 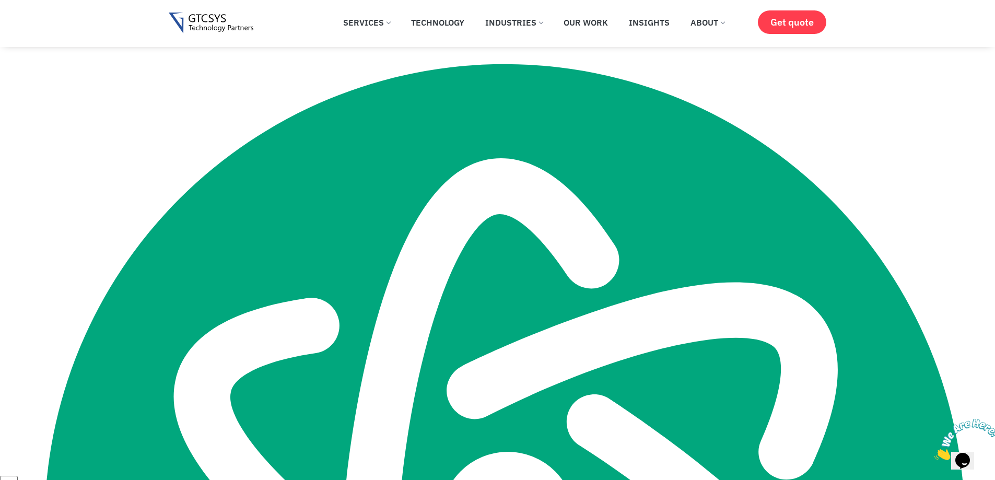 I want to click on span: Get quote, so click(x=792, y=22).